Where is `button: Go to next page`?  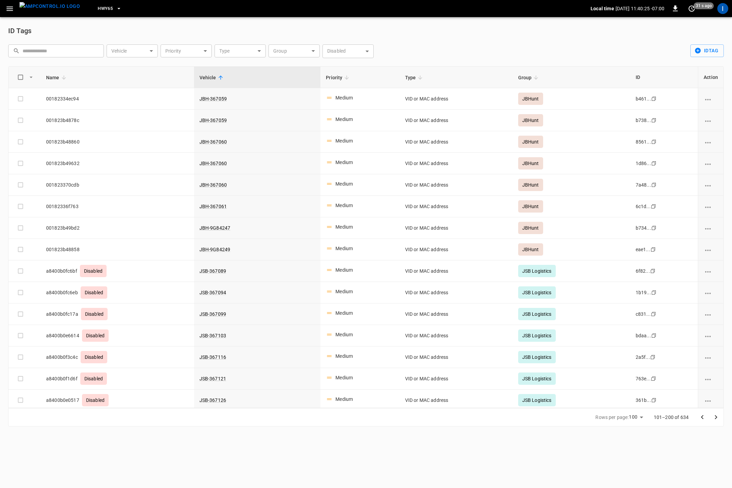 button: Go to next page is located at coordinates (716, 417).